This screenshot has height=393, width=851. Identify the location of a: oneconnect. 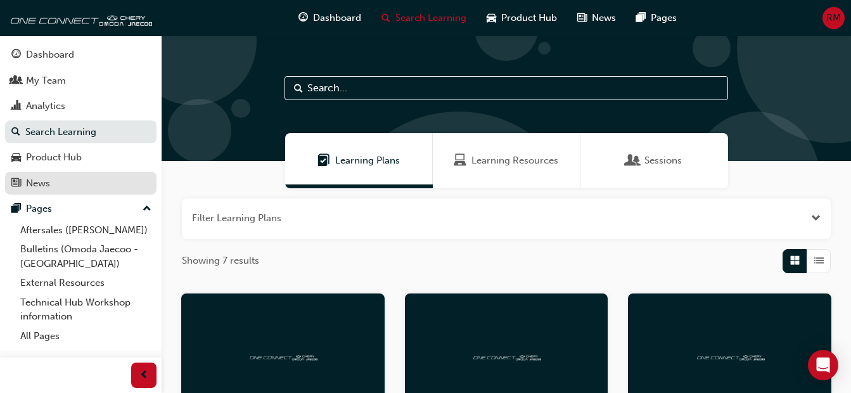
(79, 18).